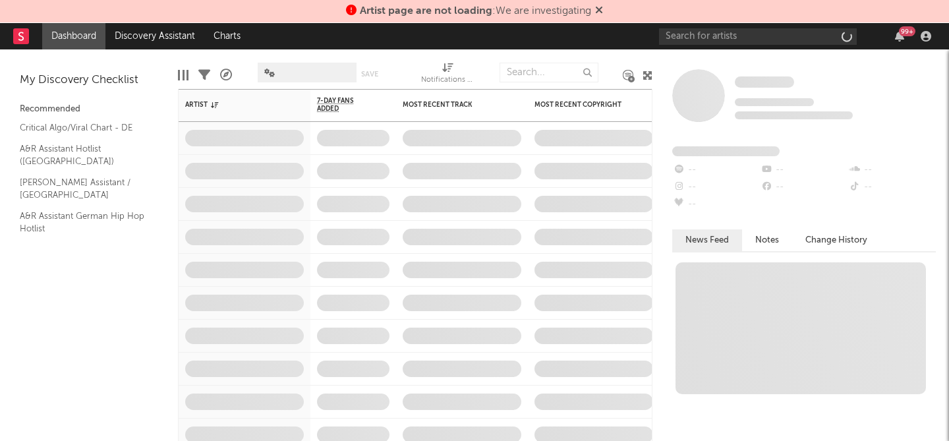 The image size is (949, 441). What do you see at coordinates (370, 74) in the screenshot?
I see `button: Save` at bounding box center [370, 74].